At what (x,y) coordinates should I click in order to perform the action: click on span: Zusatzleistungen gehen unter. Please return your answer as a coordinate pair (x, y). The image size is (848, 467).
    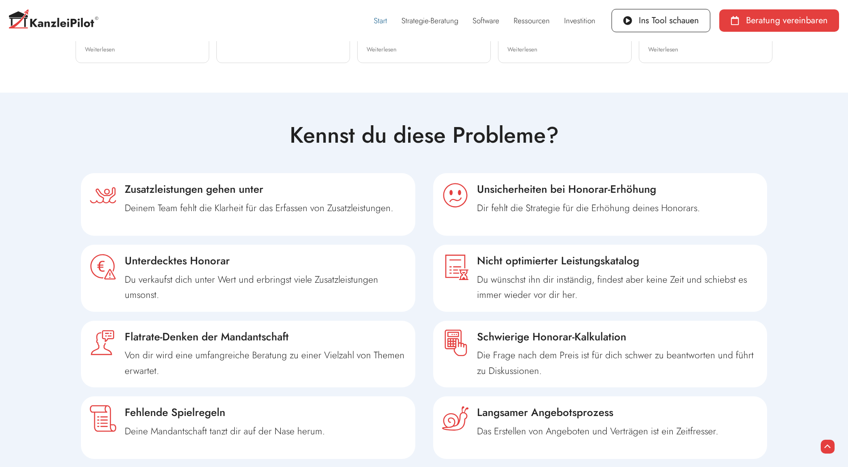
    Looking at the image, I should click on (194, 189).